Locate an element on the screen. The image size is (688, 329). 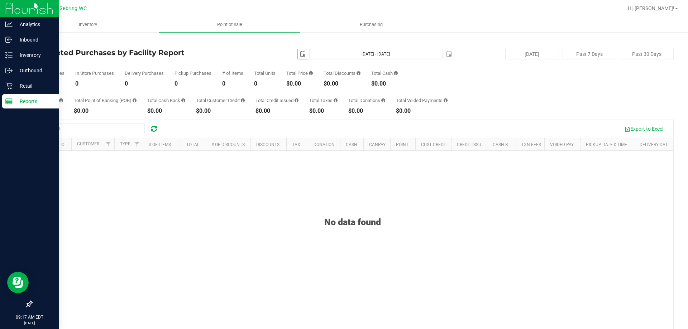
i: Sum of all round-up-to-next-dollar total price adjustments for all purchases in the date range. is located at coordinates (383, 100).